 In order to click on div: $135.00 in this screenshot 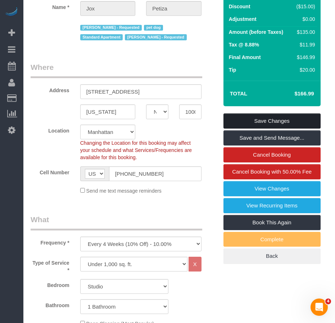, I will do `click(305, 32)`.